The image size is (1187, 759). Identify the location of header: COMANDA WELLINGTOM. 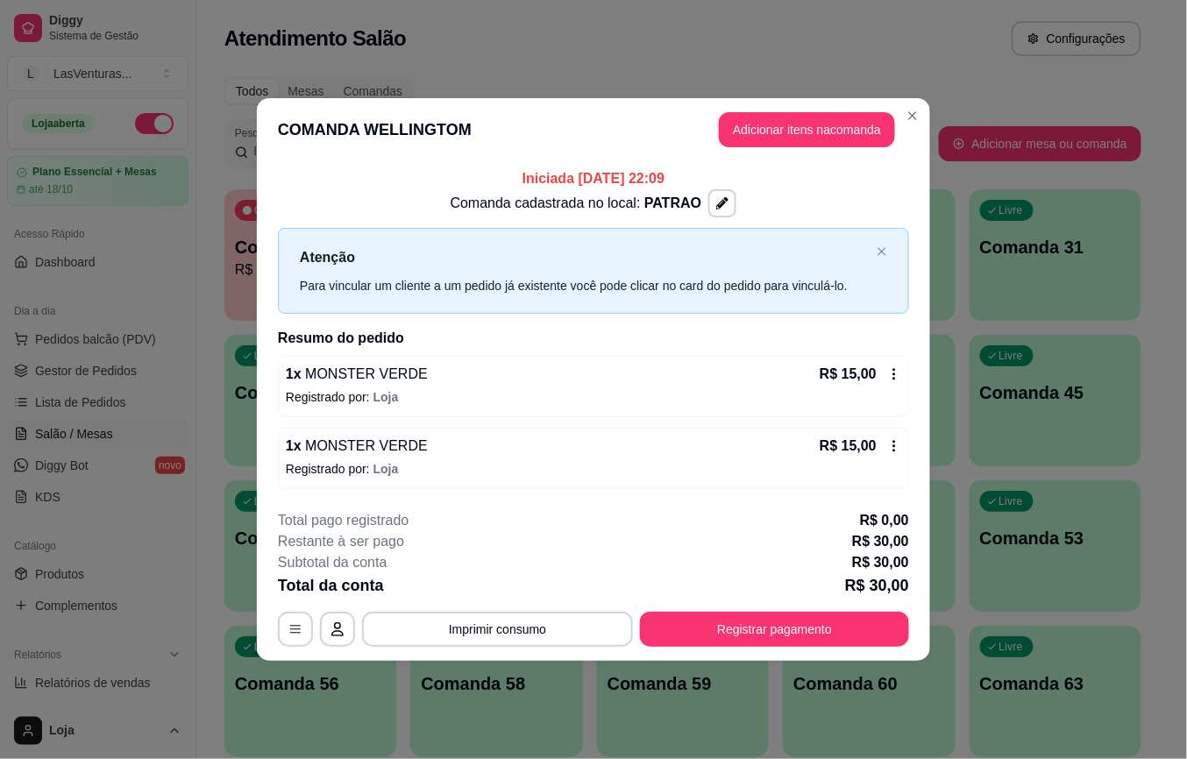
(594, 130).